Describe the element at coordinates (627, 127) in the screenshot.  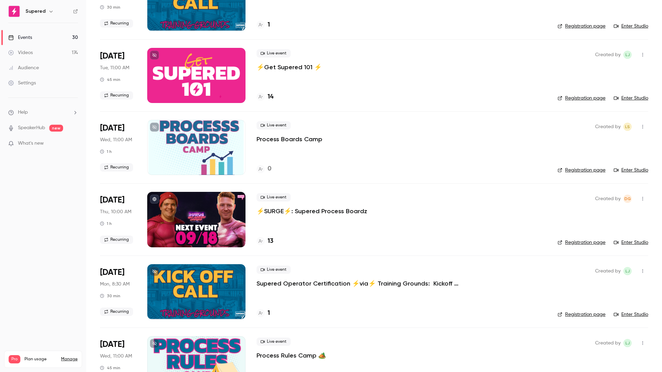
I see `span: Lindsey Smith` at that location.